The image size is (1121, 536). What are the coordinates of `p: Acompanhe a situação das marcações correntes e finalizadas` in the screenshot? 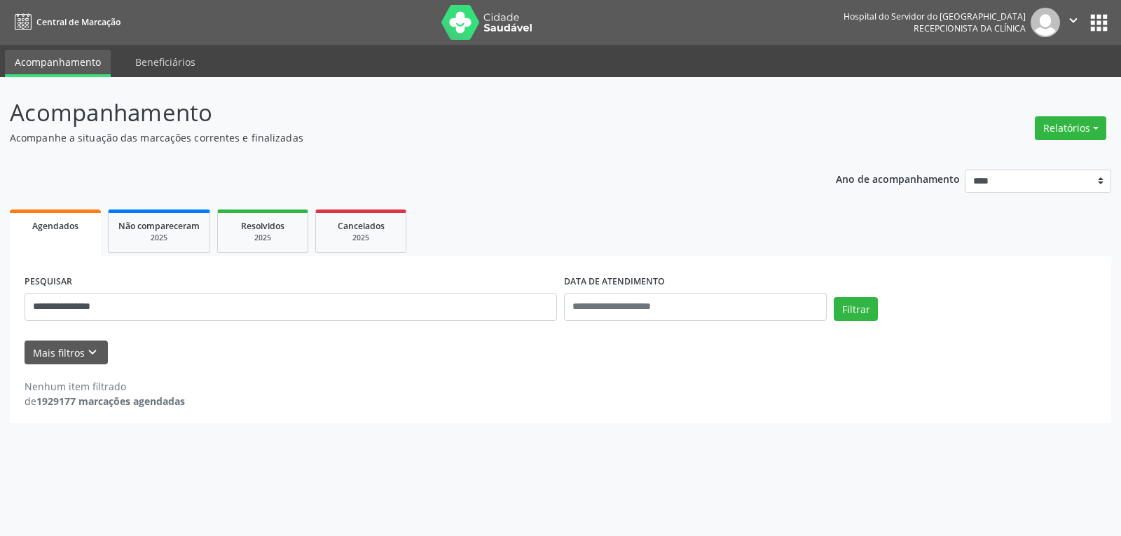 It's located at (395, 137).